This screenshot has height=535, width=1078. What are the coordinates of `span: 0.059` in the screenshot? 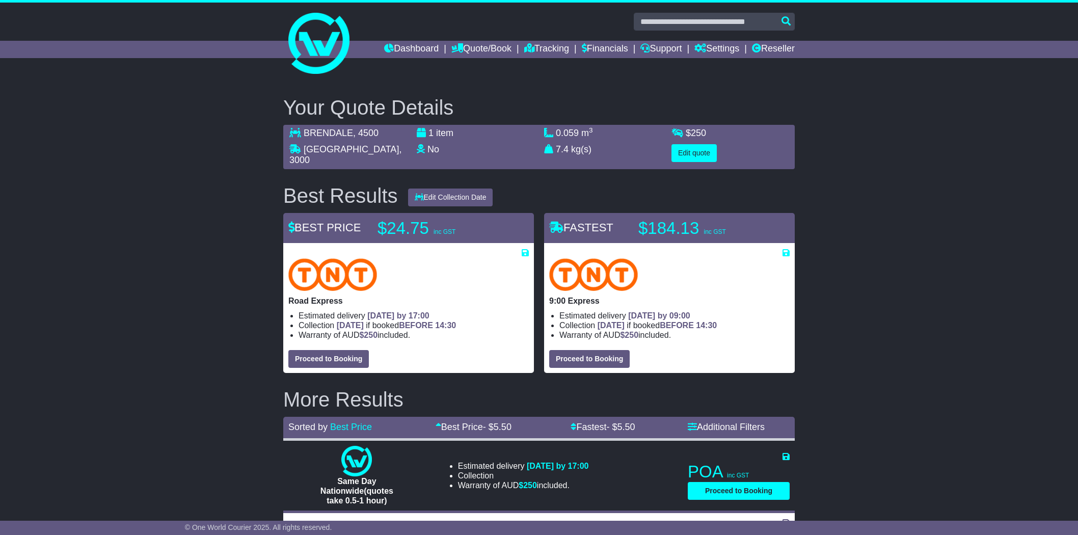 It's located at (567, 133).